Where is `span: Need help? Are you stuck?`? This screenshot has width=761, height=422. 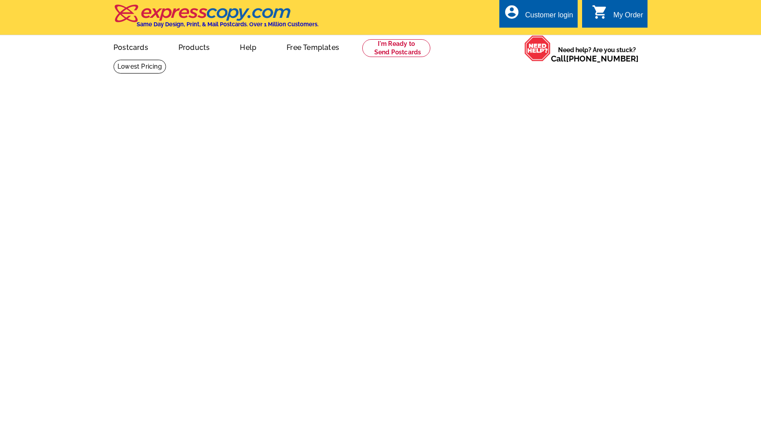
span: Need help? Are you stuck? is located at coordinates (597, 54).